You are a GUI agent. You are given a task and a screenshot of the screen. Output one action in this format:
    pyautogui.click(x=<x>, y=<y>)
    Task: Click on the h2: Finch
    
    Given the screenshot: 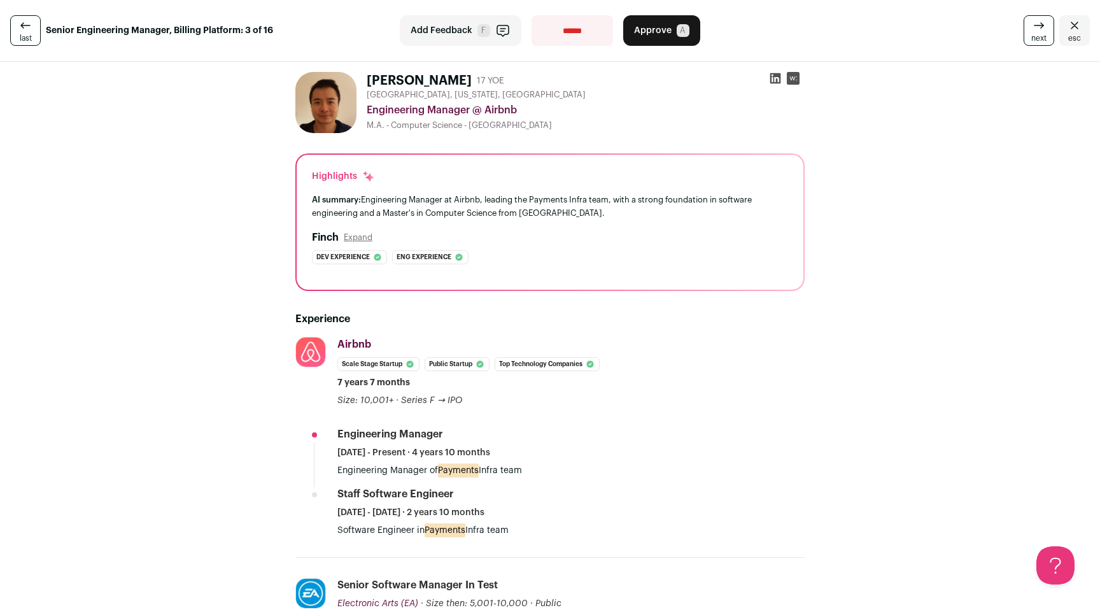 What is the action you would take?
    pyautogui.click(x=325, y=237)
    